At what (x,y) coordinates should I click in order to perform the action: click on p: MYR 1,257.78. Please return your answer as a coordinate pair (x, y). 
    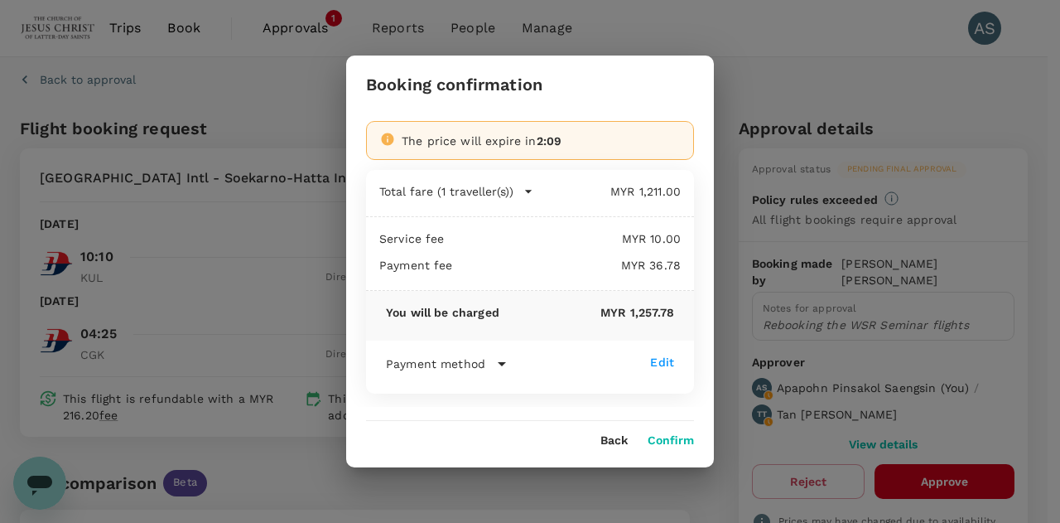
    Looking at the image, I should click on (586, 312).